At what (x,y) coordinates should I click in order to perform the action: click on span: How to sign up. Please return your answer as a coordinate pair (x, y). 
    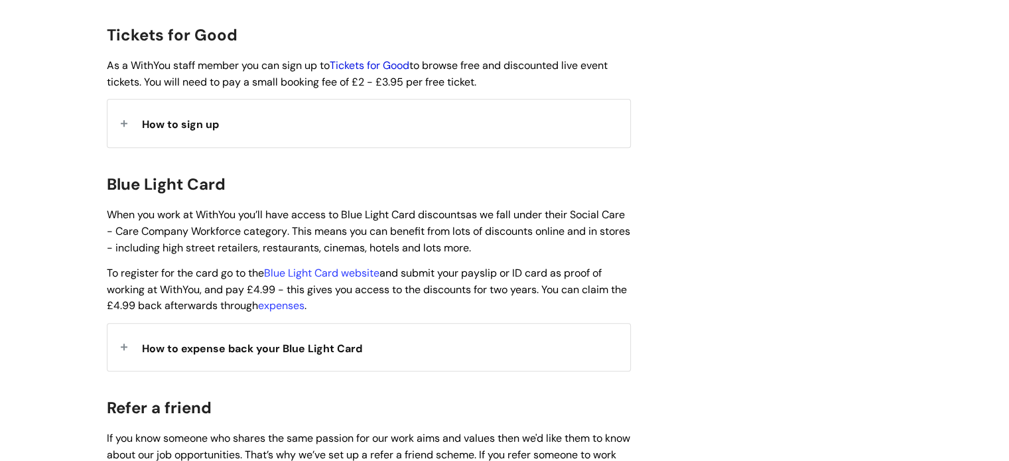
    Looking at the image, I should click on (180, 124).